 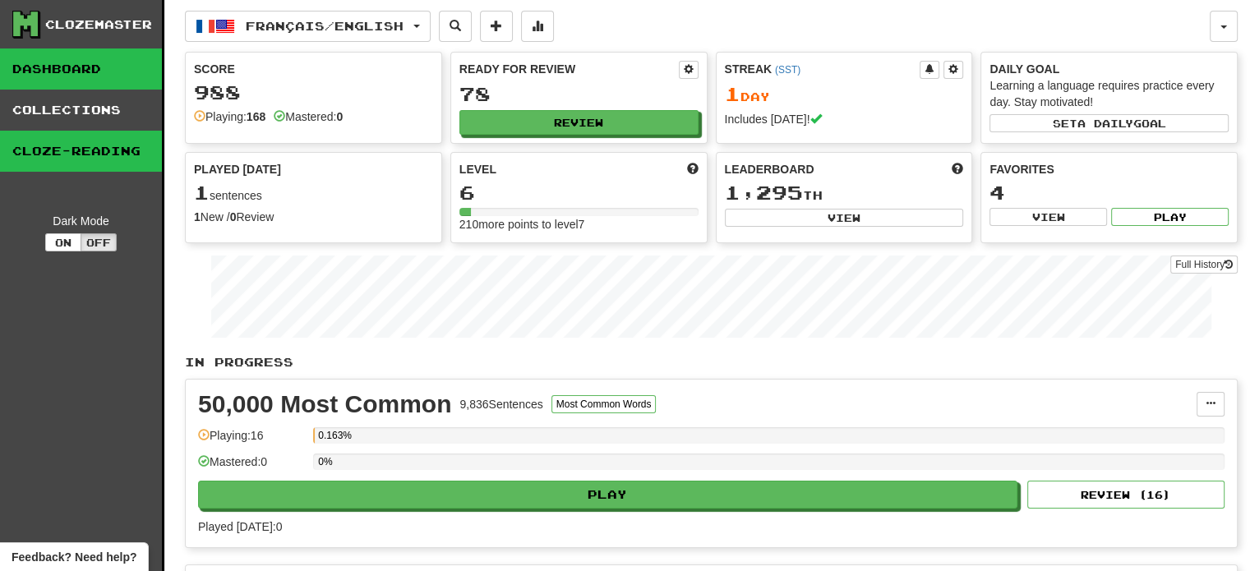 What do you see at coordinates (693, 169) in the screenshot?
I see `span: Score more points to level up` at bounding box center [693, 169].